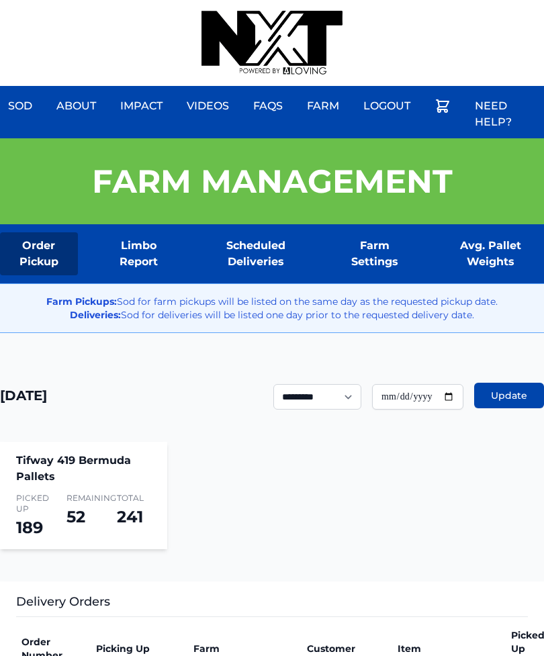  I want to click on a: Limbo Report, so click(139, 254).